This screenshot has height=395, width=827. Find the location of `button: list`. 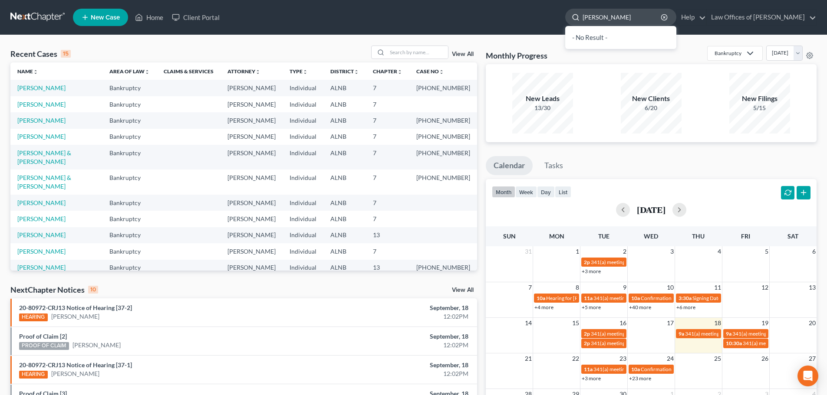

button: list is located at coordinates (563, 192).